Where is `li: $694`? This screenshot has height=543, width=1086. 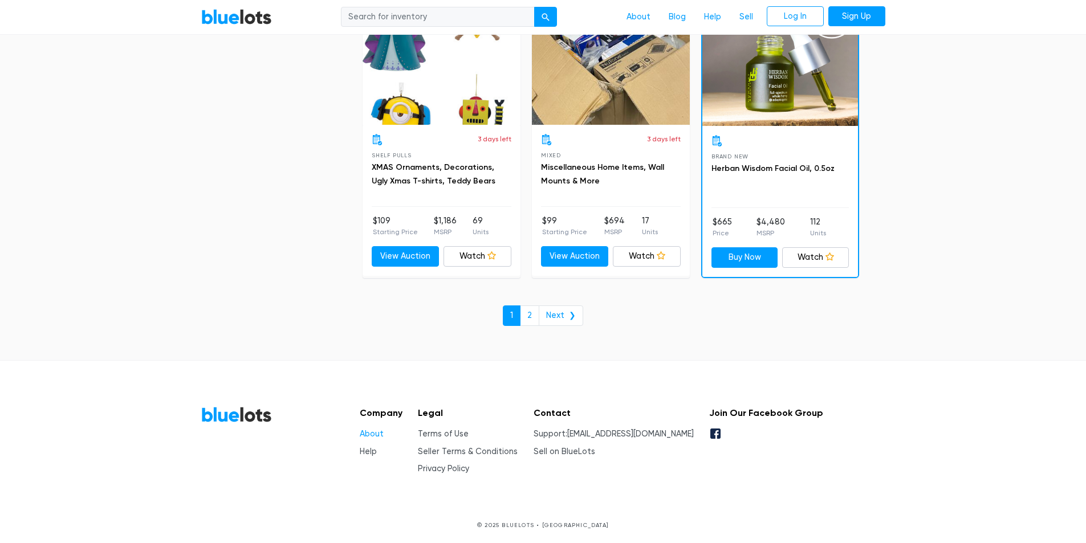
li: $694 is located at coordinates (615, 226).